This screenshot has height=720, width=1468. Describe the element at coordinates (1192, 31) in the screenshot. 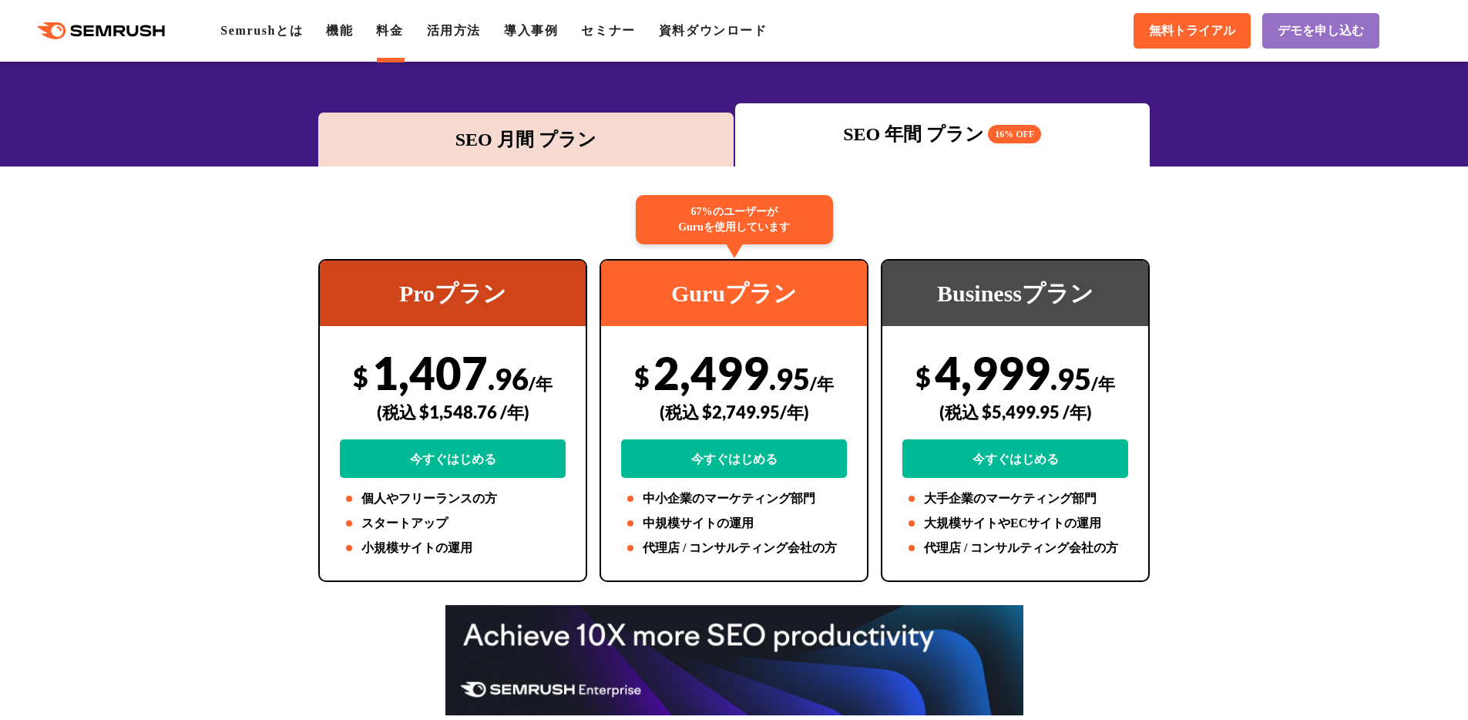

I see `a: 無料トライアル` at that location.